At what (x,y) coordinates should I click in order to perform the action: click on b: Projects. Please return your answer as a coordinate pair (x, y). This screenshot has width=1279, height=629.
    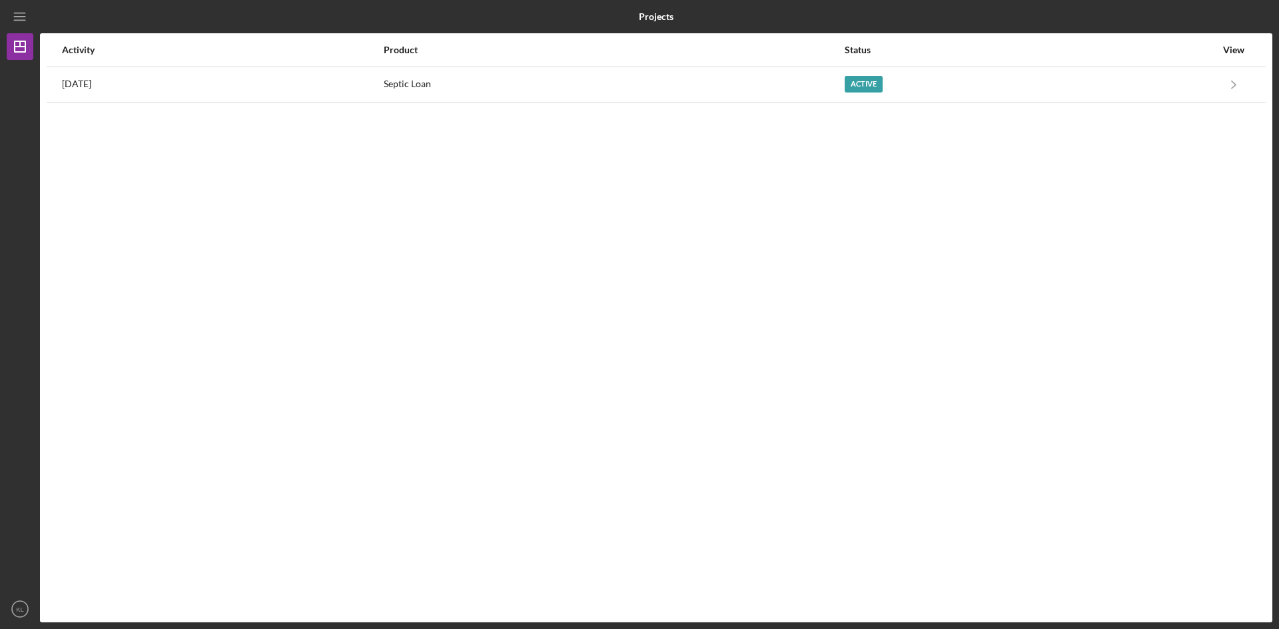
    Looking at the image, I should click on (656, 17).